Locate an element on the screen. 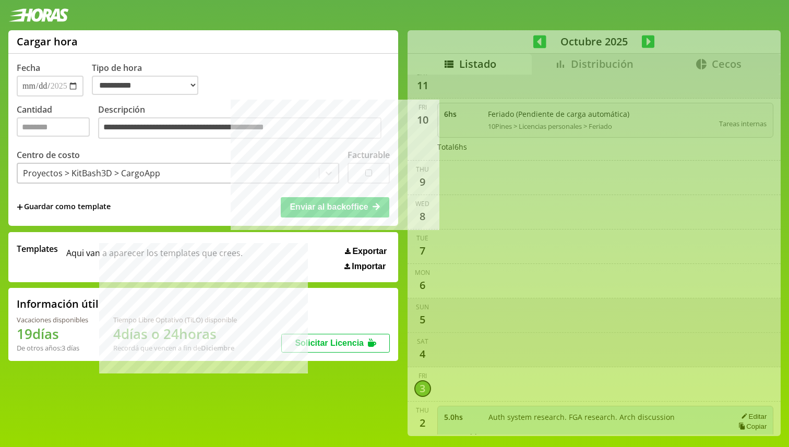 The height and width of the screenshot is (447, 789). label: Cantidad is located at coordinates (57, 123).